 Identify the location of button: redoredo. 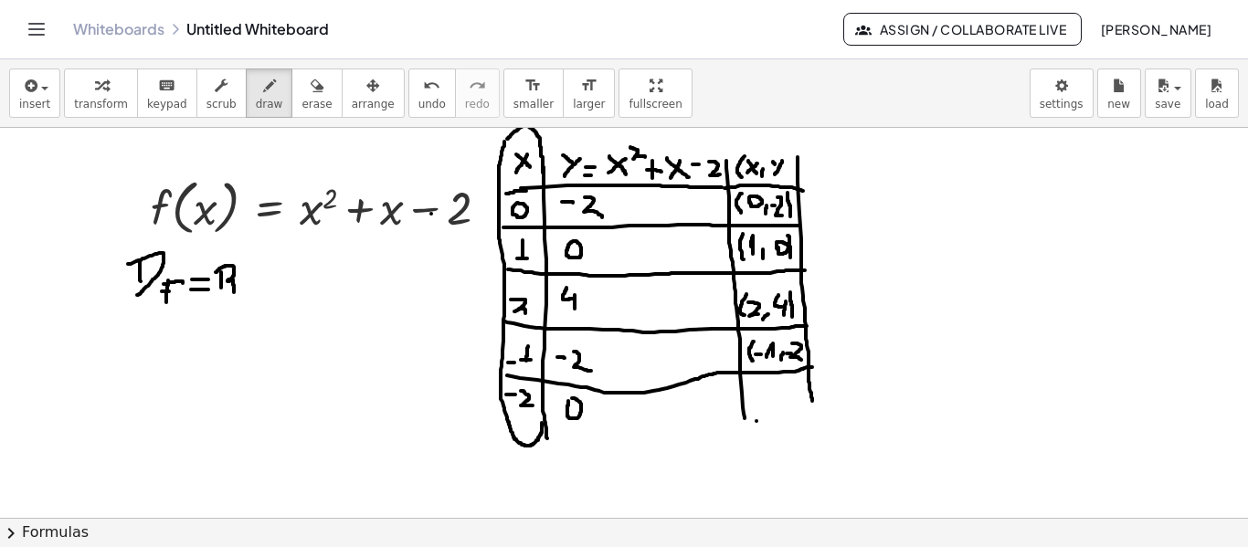
(477, 93).